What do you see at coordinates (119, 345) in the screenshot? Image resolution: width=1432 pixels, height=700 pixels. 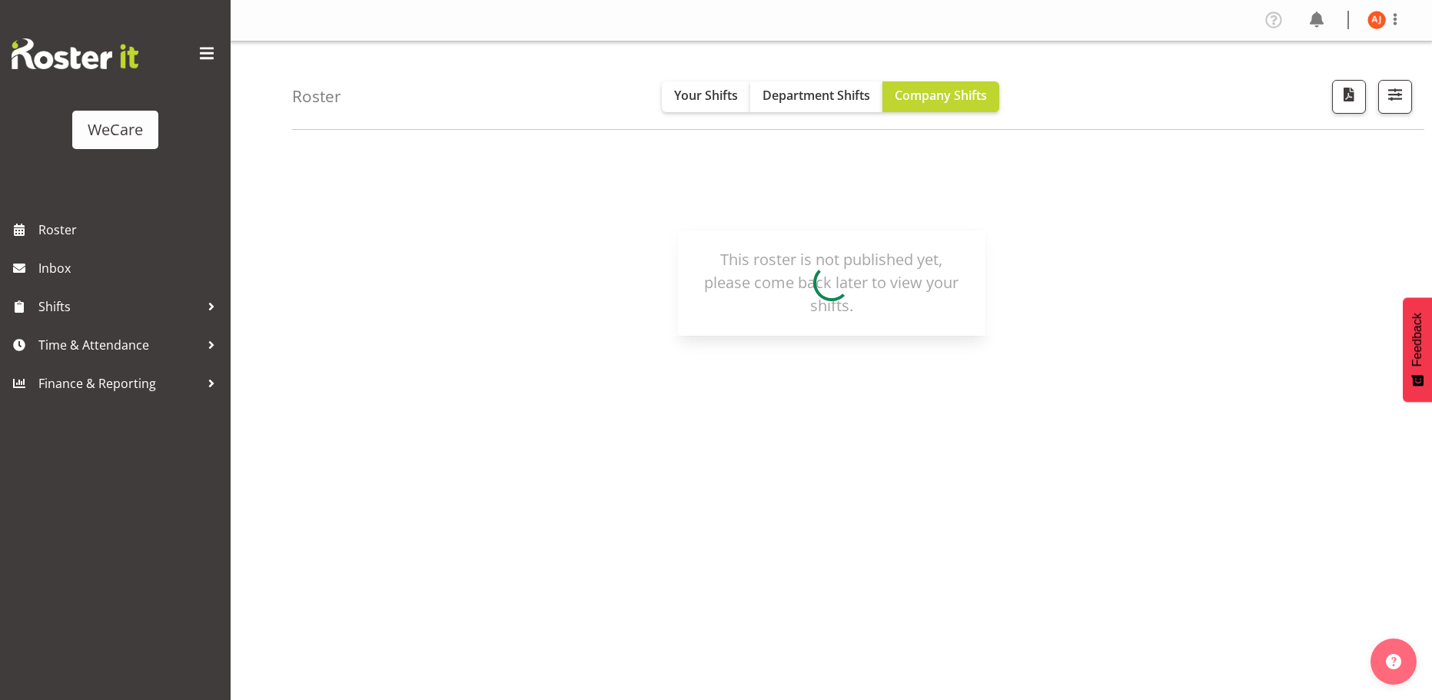 I see `span: Time & Attendance` at bounding box center [119, 345].